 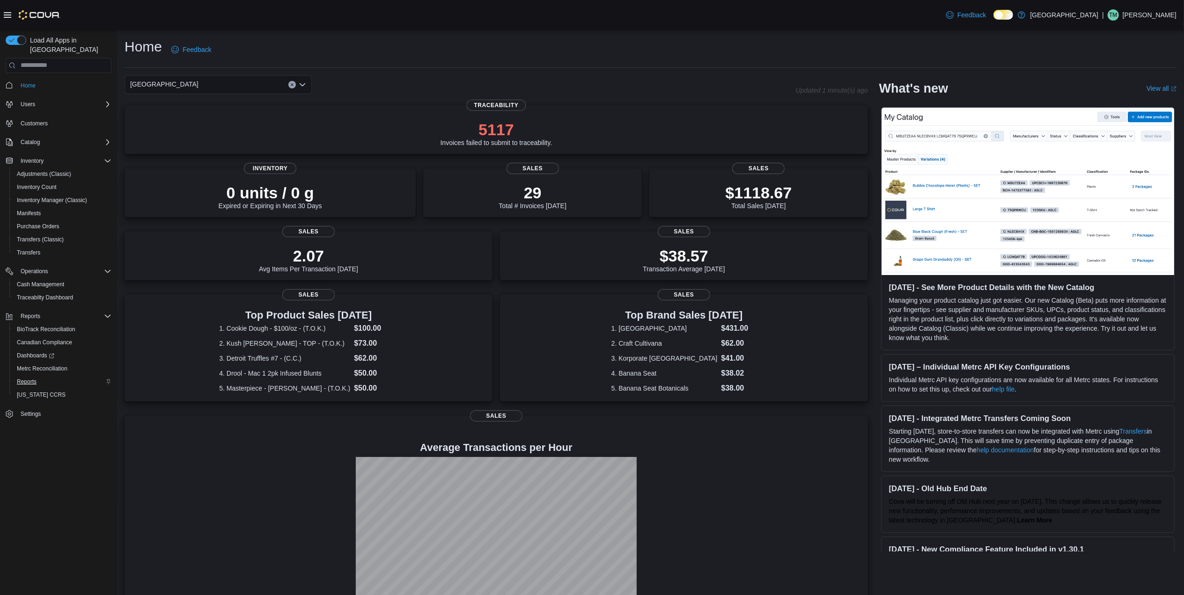 I want to click on a: help file, so click(x=1003, y=389).